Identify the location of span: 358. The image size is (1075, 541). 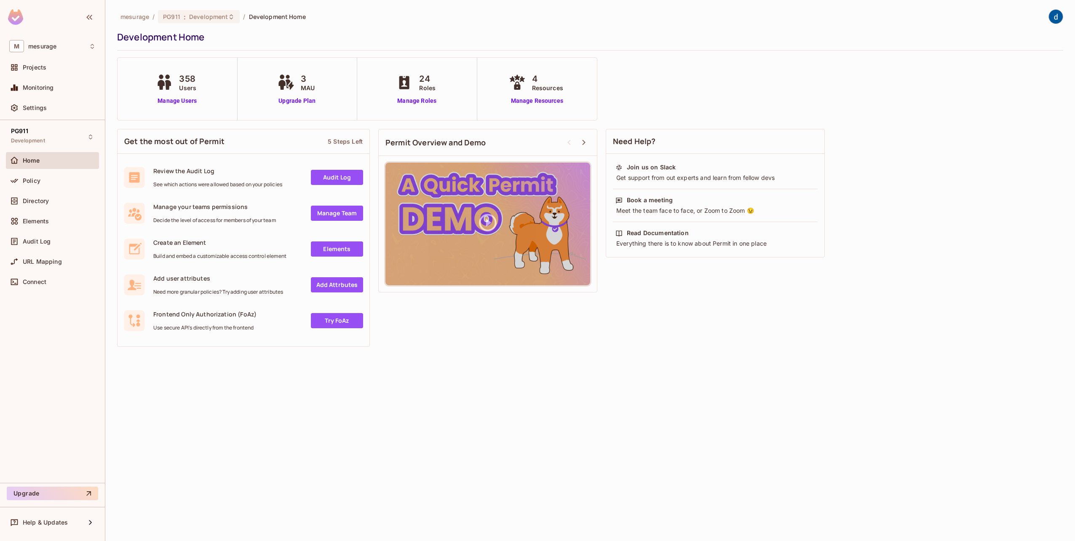
(188, 79).